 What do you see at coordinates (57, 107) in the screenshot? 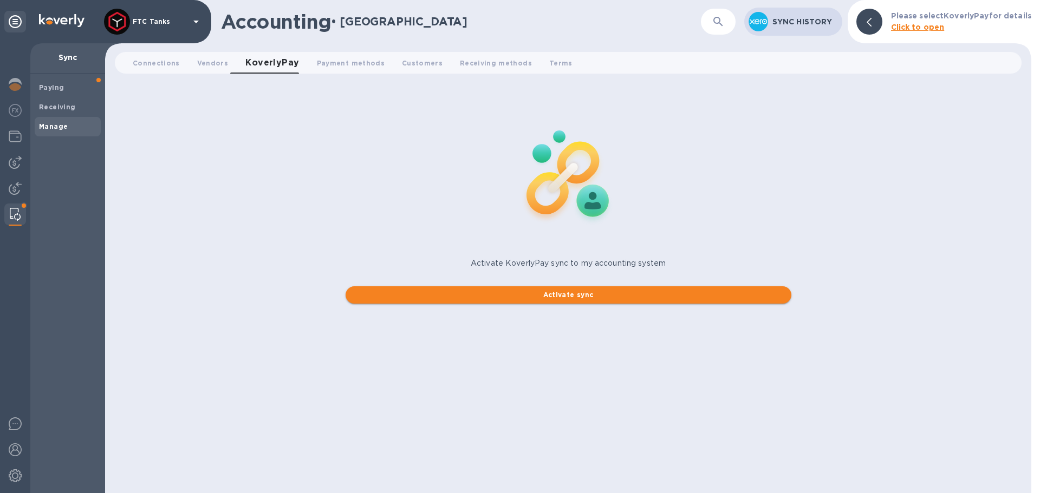
I see `b: Receiving` at bounding box center [57, 107].